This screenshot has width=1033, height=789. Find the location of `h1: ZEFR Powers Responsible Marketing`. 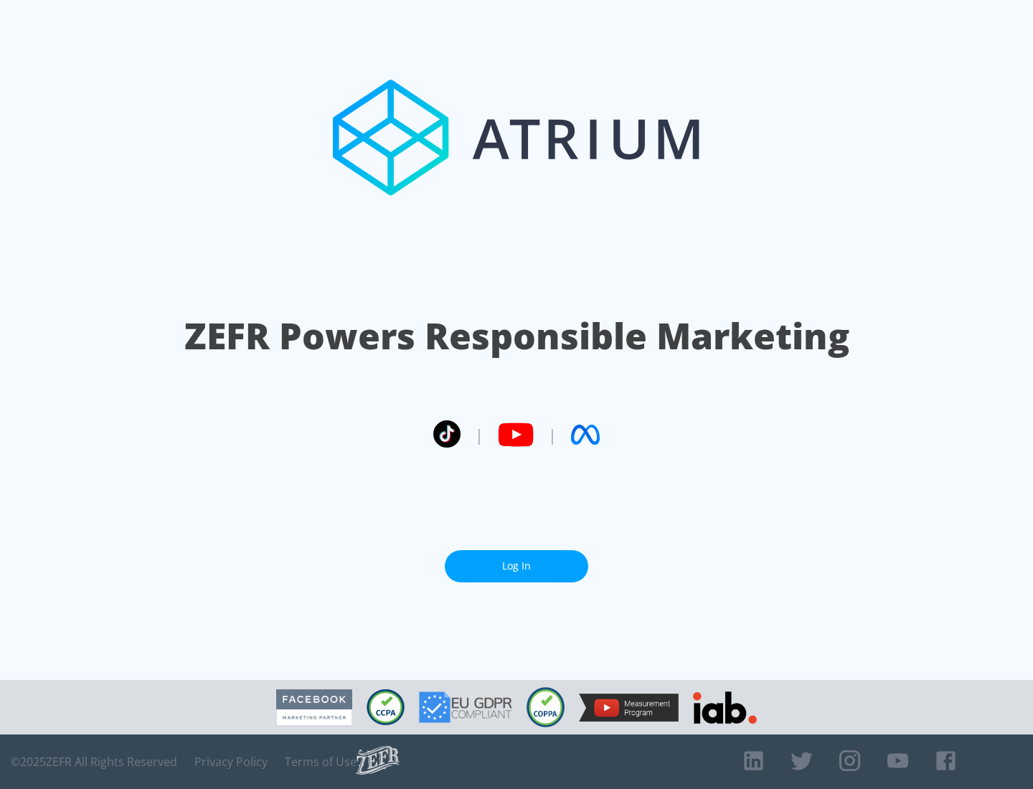

h1: ZEFR Powers Responsible Marketing is located at coordinates (517, 336).